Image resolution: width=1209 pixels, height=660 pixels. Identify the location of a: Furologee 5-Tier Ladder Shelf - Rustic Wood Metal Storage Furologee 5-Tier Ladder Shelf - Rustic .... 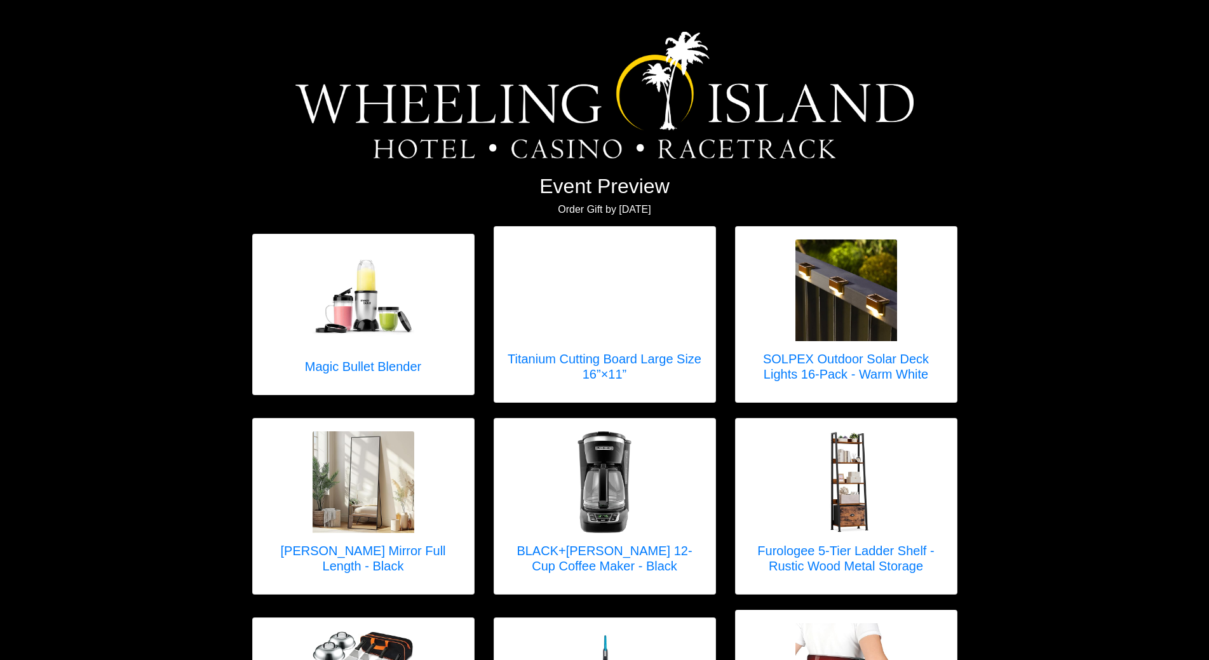
(846, 506).